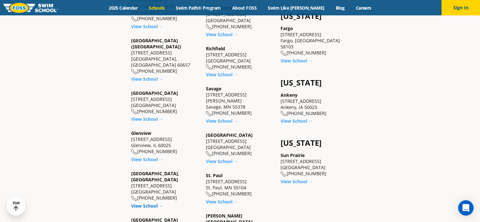 The image size is (480, 222). Describe the element at coordinates (363, 8) in the screenshot. I see `a: Careers` at that location.